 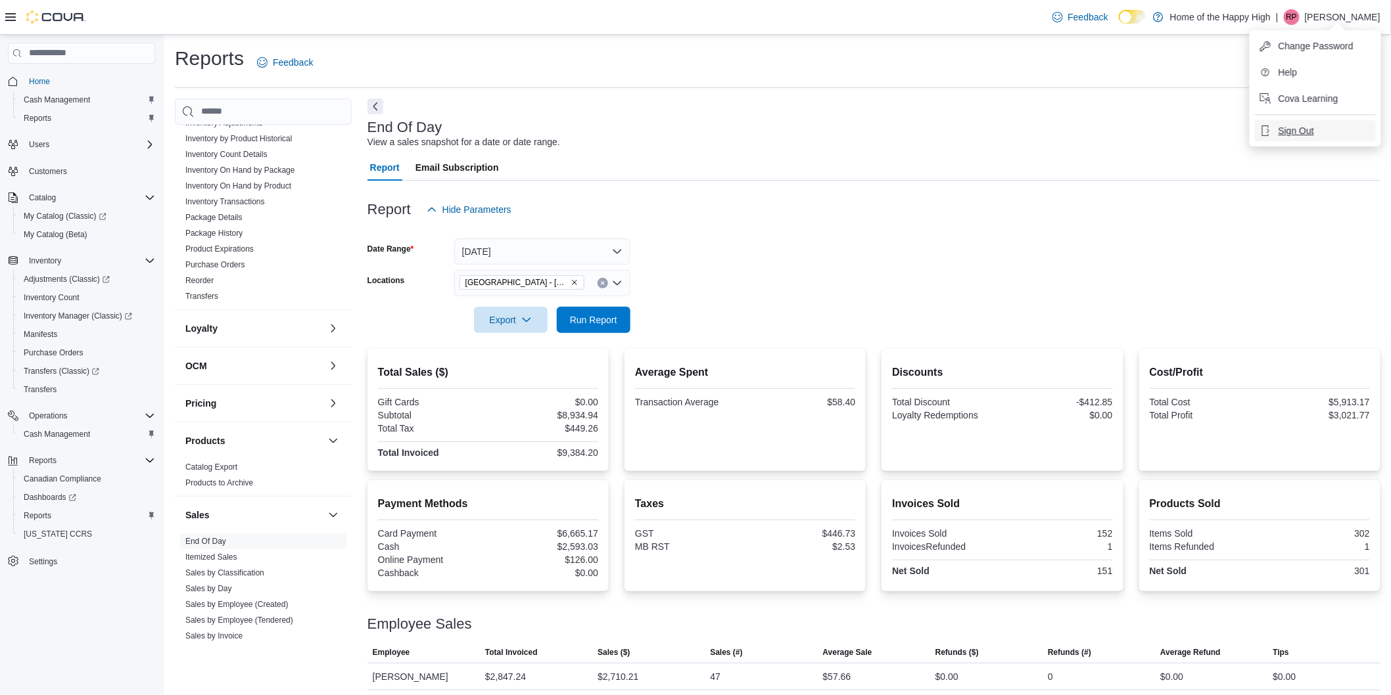 What do you see at coordinates (237, 605) in the screenshot?
I see `a: Sales by Employee (Created)` at bounding box center [237, 605].